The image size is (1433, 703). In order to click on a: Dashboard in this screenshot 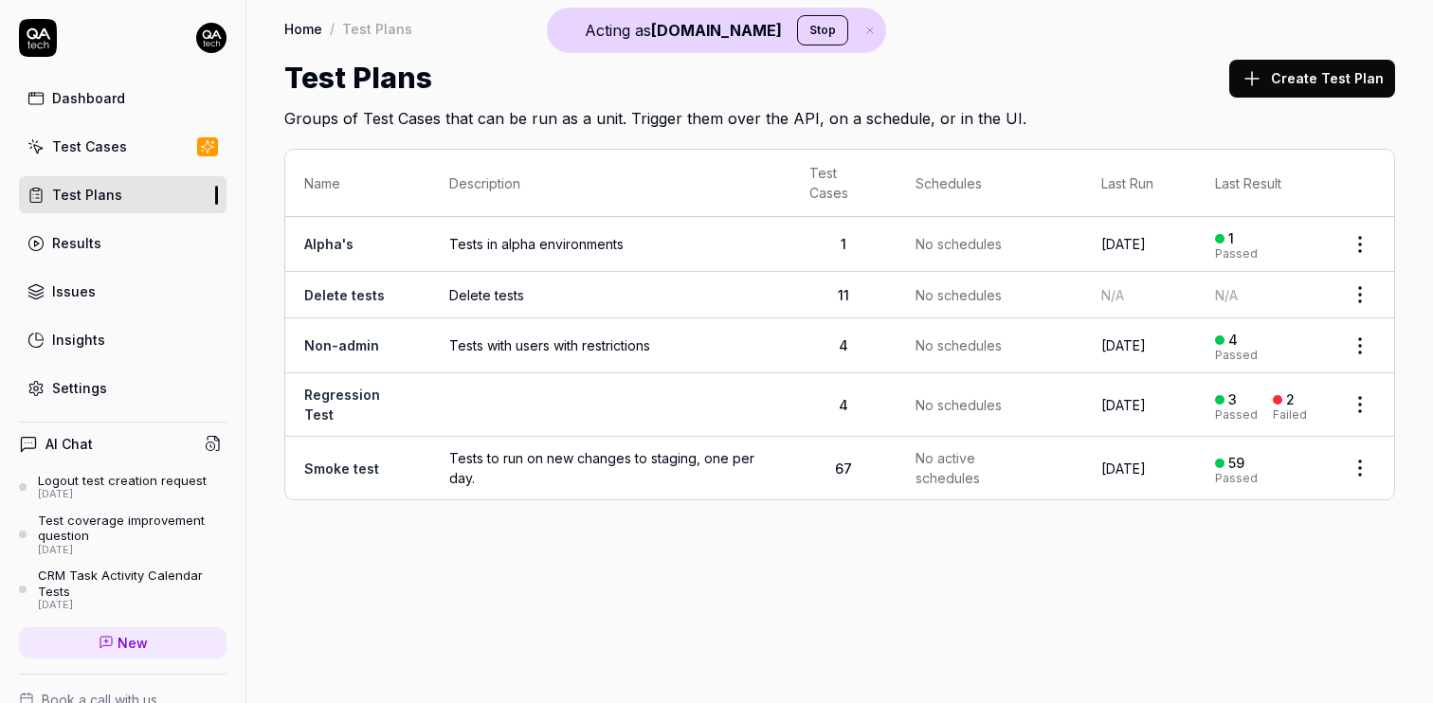, I will do `click(122, 98)`.